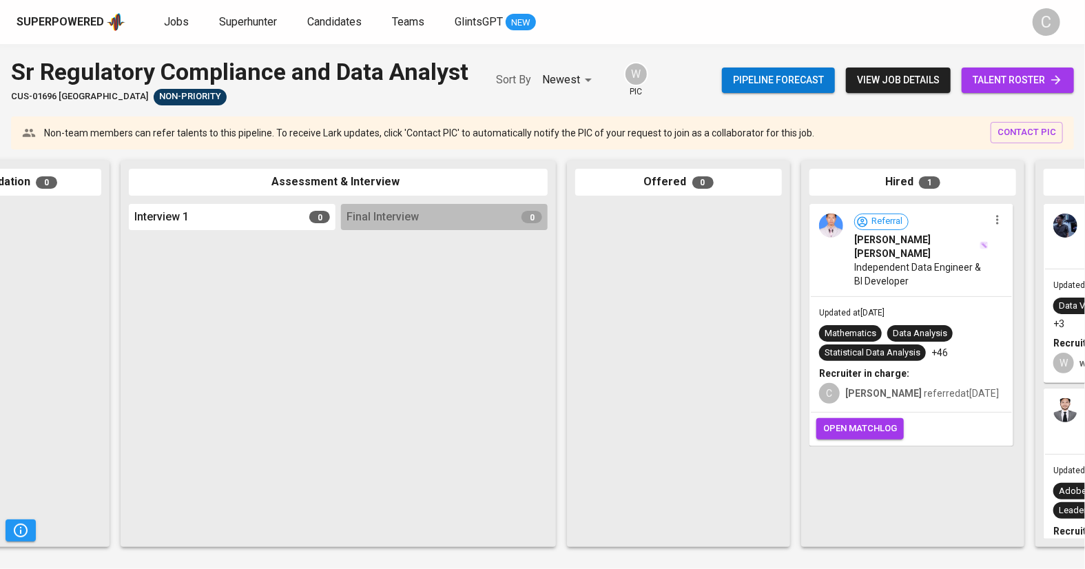 The height and width of the screenshot is (569, 1085). I want to click on span: Superhunter, so click(248, 21).